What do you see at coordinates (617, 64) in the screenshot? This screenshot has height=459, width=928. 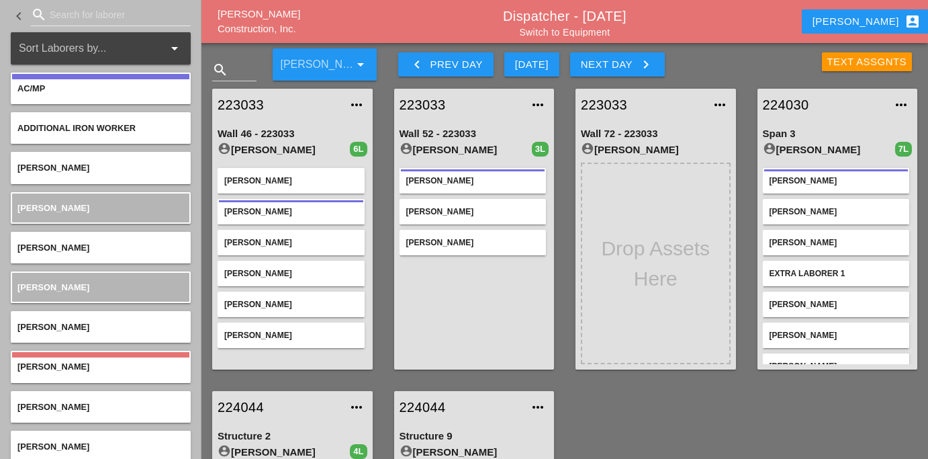 I see `button: Next Day` at bounding box center [617, 64].